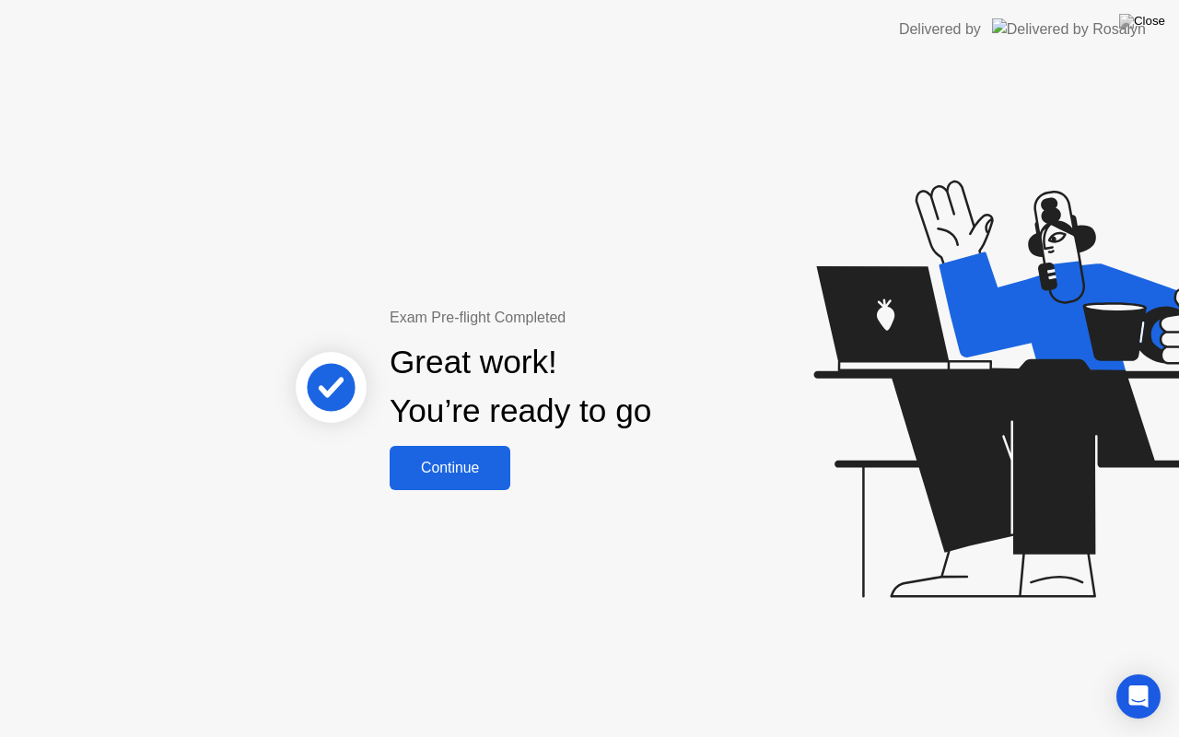  Describe the element at coordinates (1142, 21) in the screenshot. I see `img: Close` at that location.